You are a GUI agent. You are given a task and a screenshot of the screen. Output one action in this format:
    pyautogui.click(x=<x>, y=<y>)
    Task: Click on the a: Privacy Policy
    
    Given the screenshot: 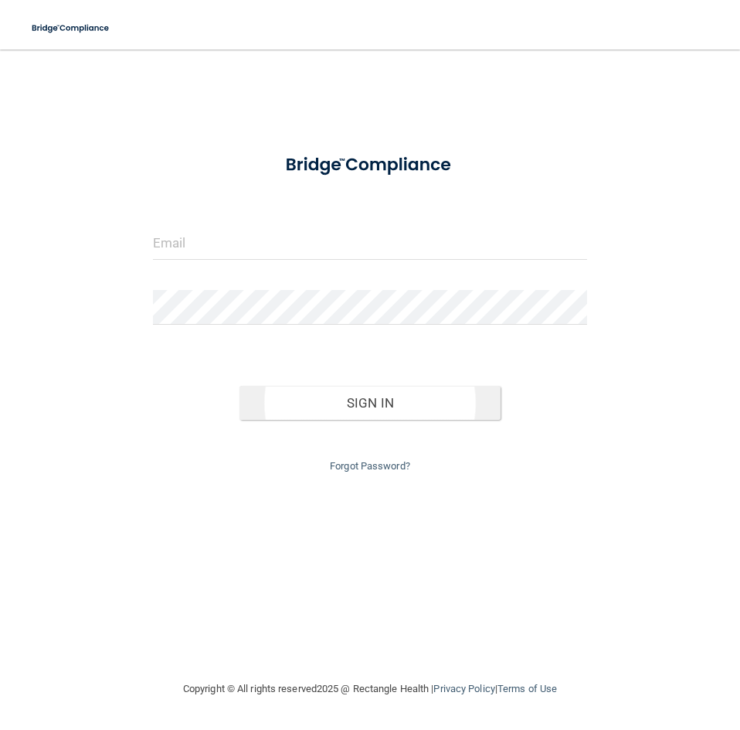 What is the action you would take?
    pyautogui.click(x=464, y=688)
    